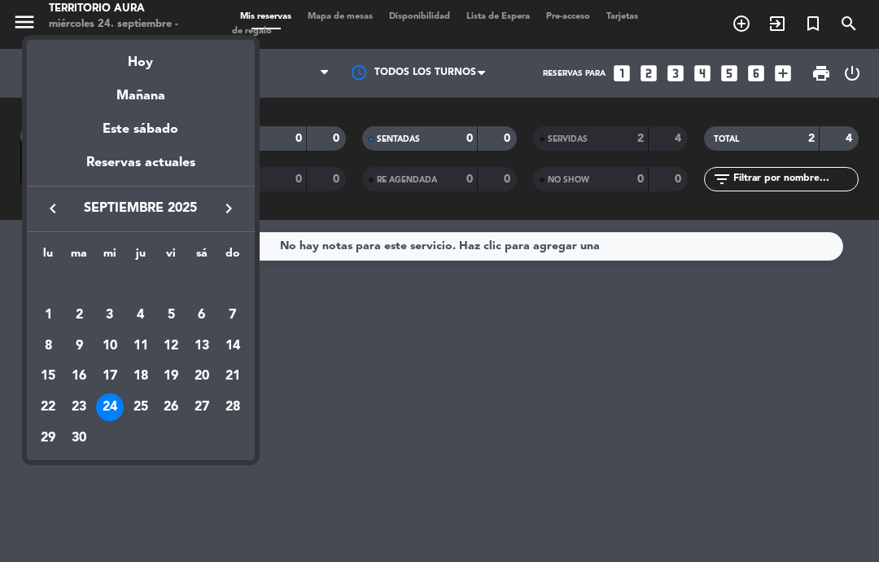 The height and width of the screenshot is (562, 879). What do you see at coordinates (110, 315) in the screenshot?
I see `td: 3 de septiembre de 2025` at bounding box center [110, 315].